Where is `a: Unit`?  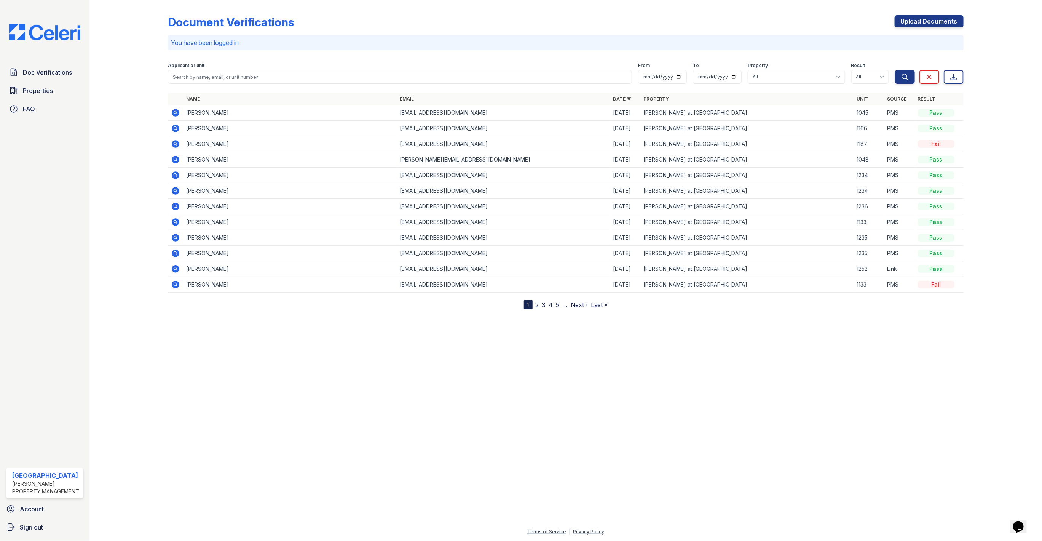
a: Unit is located at coordinates (863, 99).